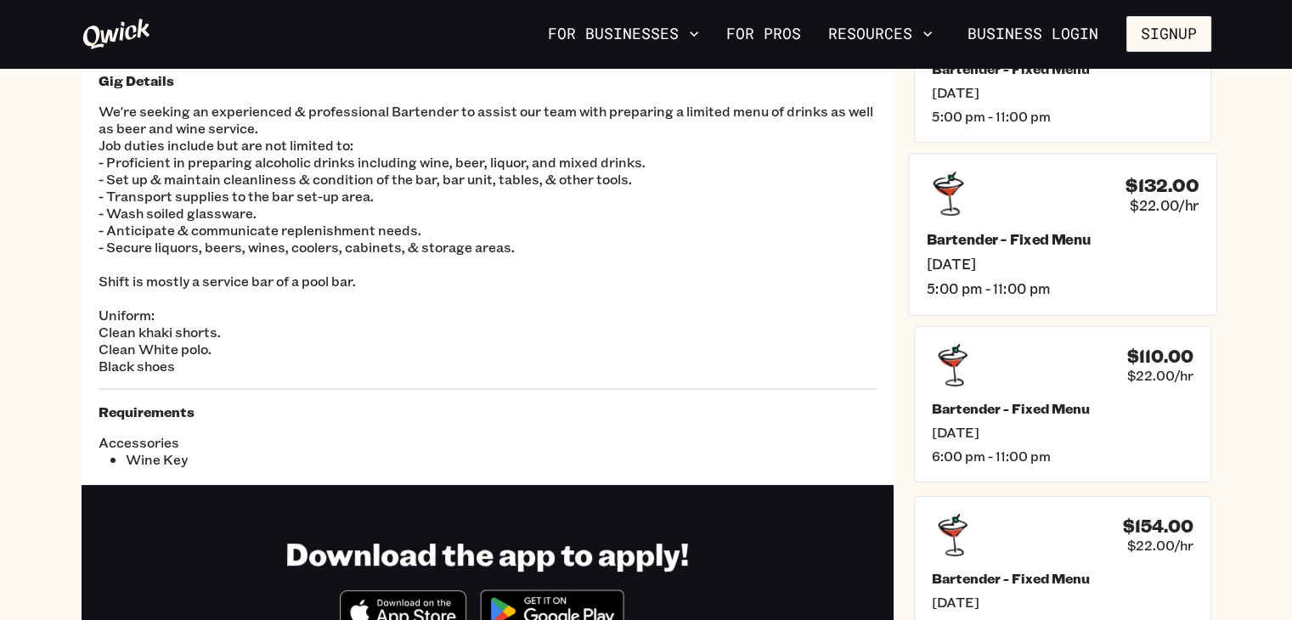 This screenshot has width=1292, height=620. I want to click on li: Wine Key, so click(307, 460).